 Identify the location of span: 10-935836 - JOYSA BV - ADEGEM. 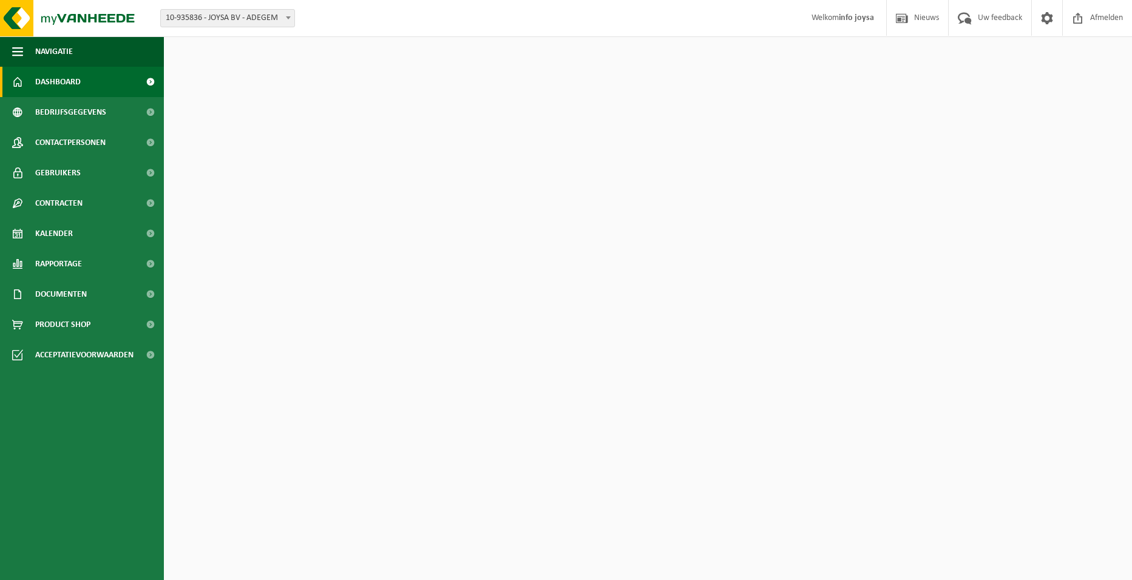
(228, 18).